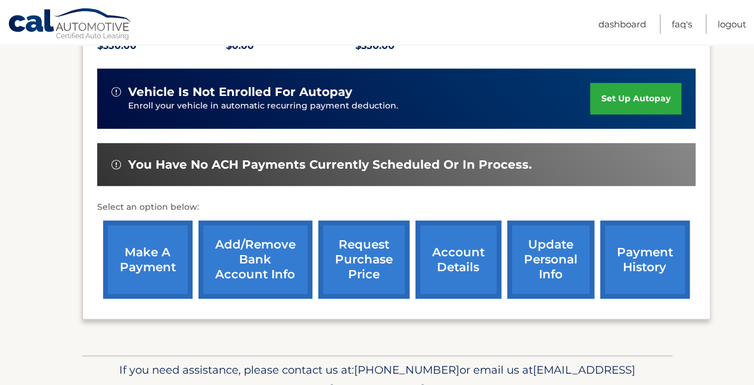  Describe the element at coordinates (148, 259) in the screenshot. I see `a: make a payment` at that location.